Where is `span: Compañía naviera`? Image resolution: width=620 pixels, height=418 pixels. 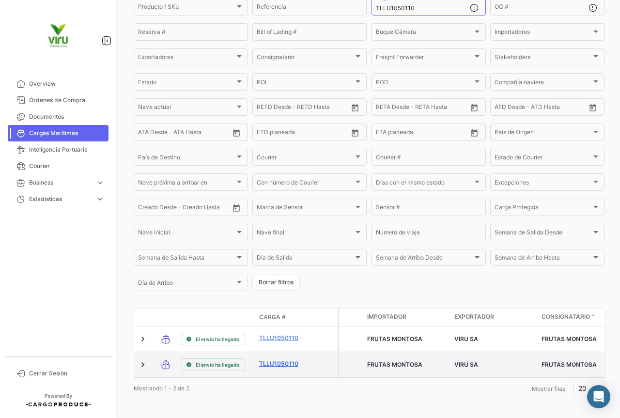 span: Compañía naviera is located at coordinates (543, 83).